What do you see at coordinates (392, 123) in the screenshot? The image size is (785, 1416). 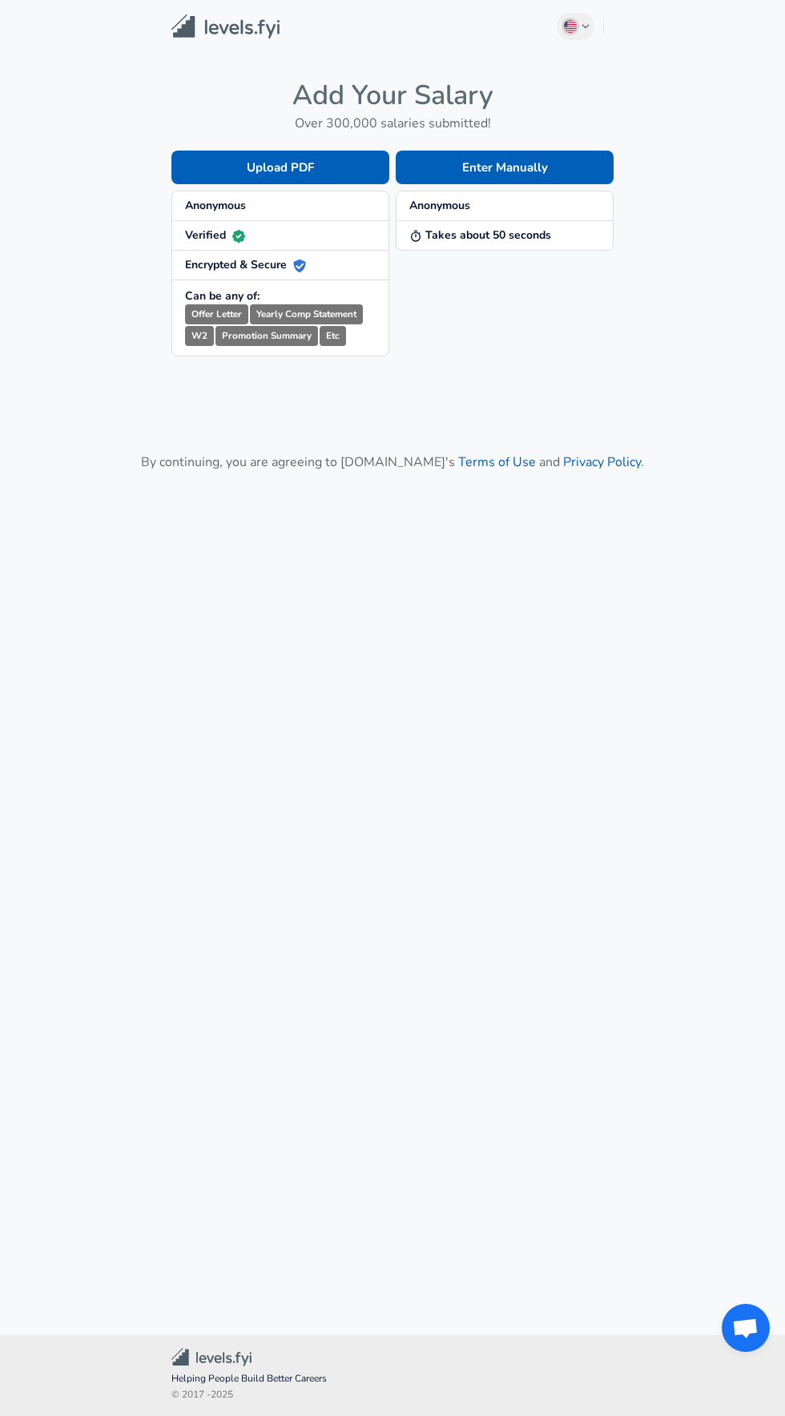 I see `h6: Over 300,000 salaries submitted!` at bounding box center [392, 123].